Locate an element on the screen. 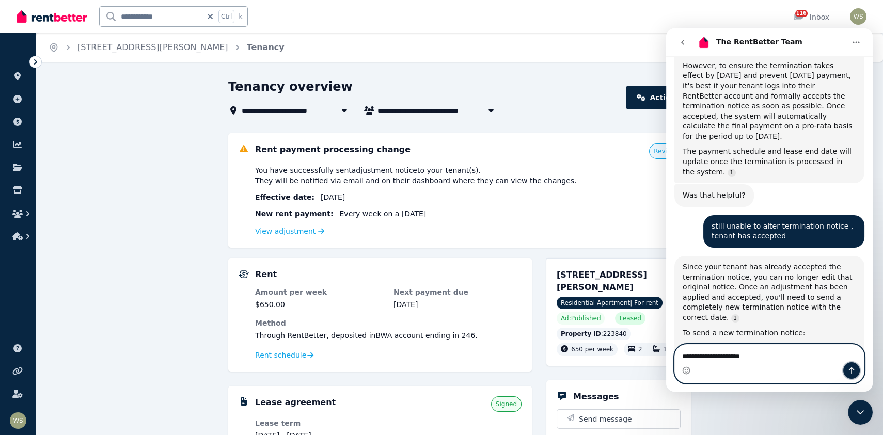 The height and width of the screenshot is (435, 883). dt: Next payment due is located at coordinates (457, 292).